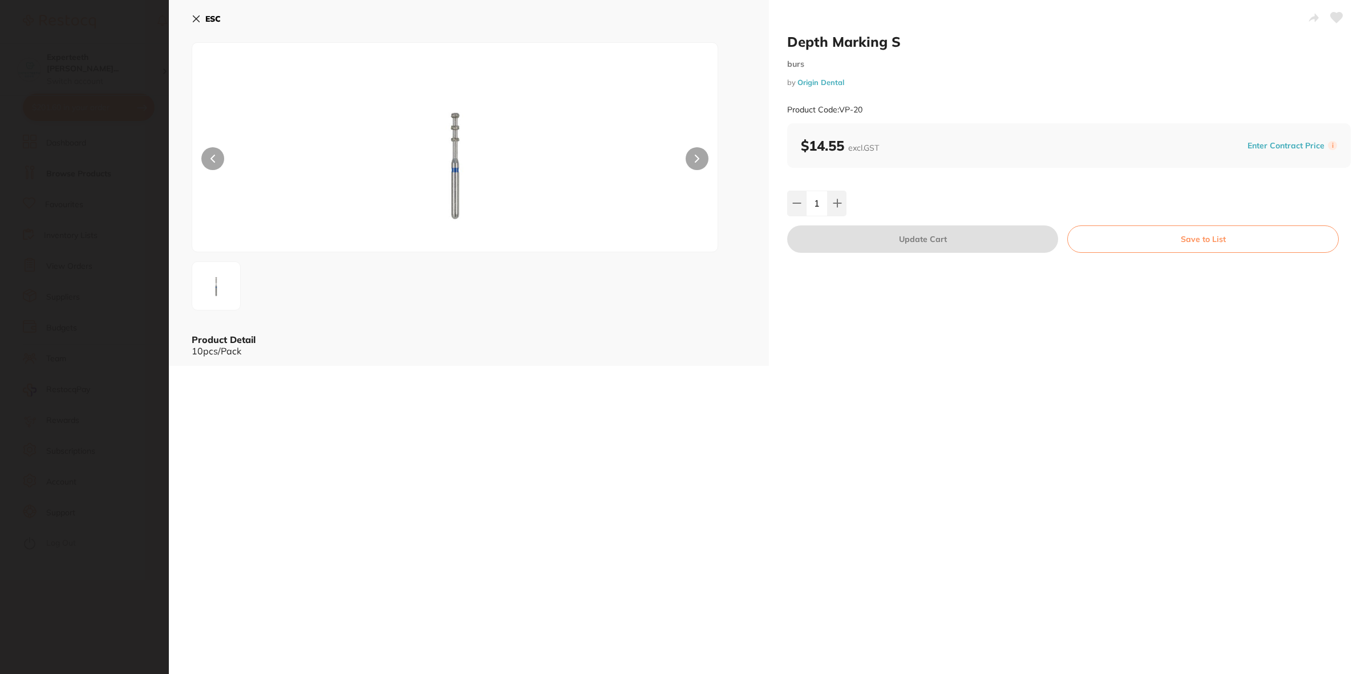  Describe the element at coordinates (864, 148) in the screenshot. I see `span: excl. GST` at that location.